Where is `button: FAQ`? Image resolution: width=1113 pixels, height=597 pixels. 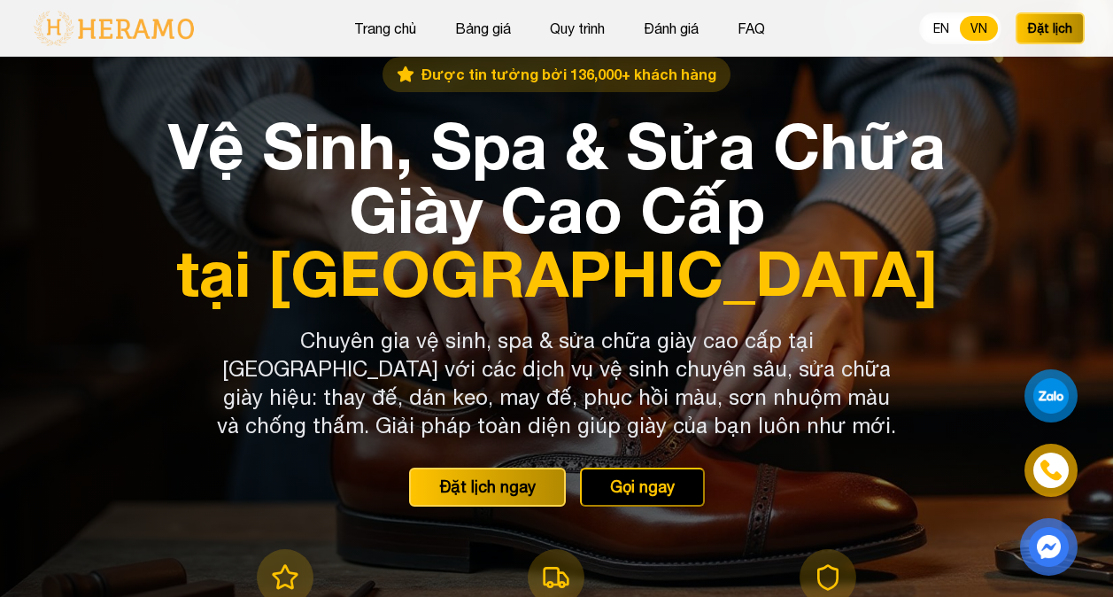 button: FAQ is located at coordinates (751, 28).